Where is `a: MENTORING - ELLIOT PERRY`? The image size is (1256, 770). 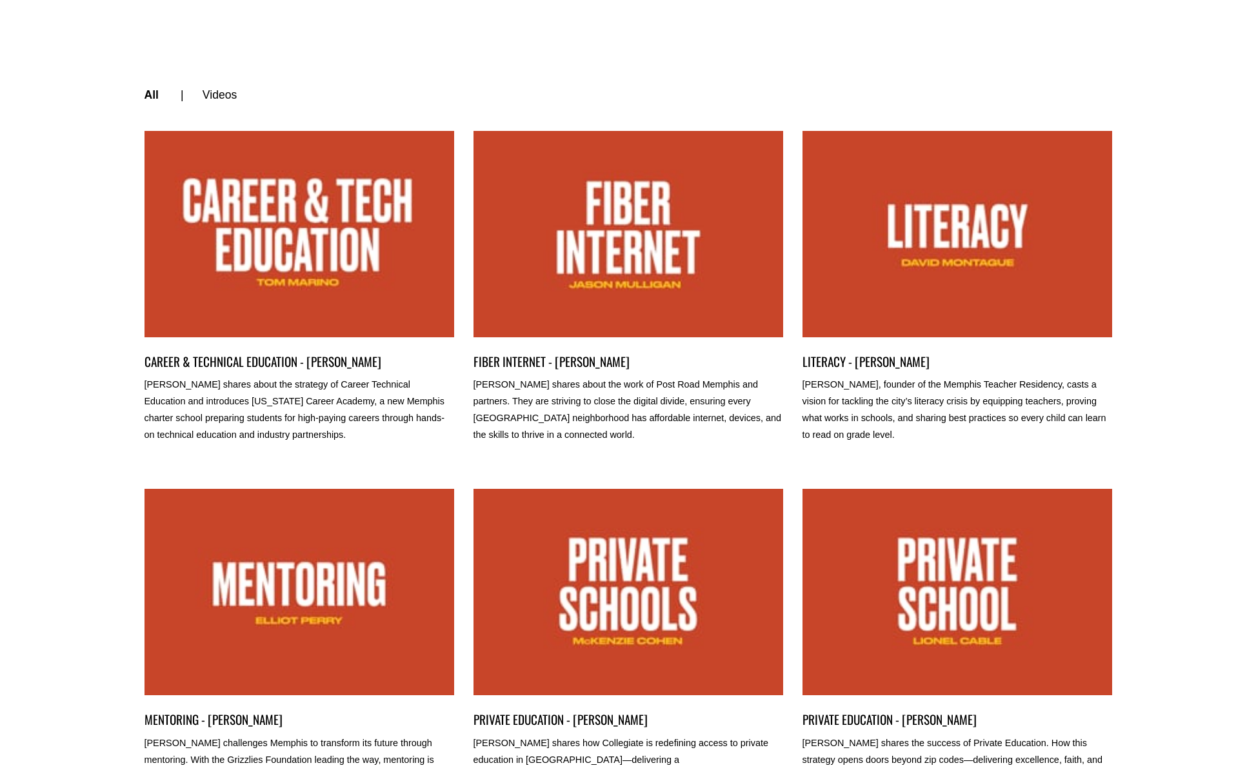 a: MENTORING - ELLIOT PERRY is located at coordinates (299, 592).